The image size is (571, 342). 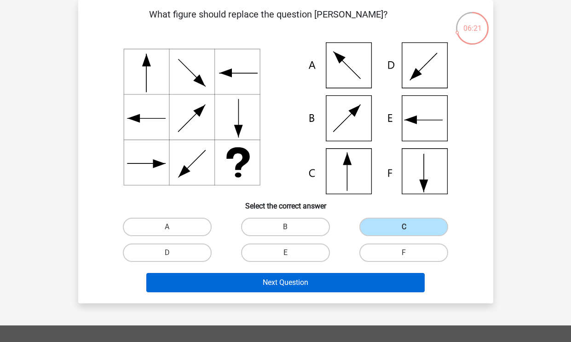 I want to click on label: E, so click(x=285, y=253).